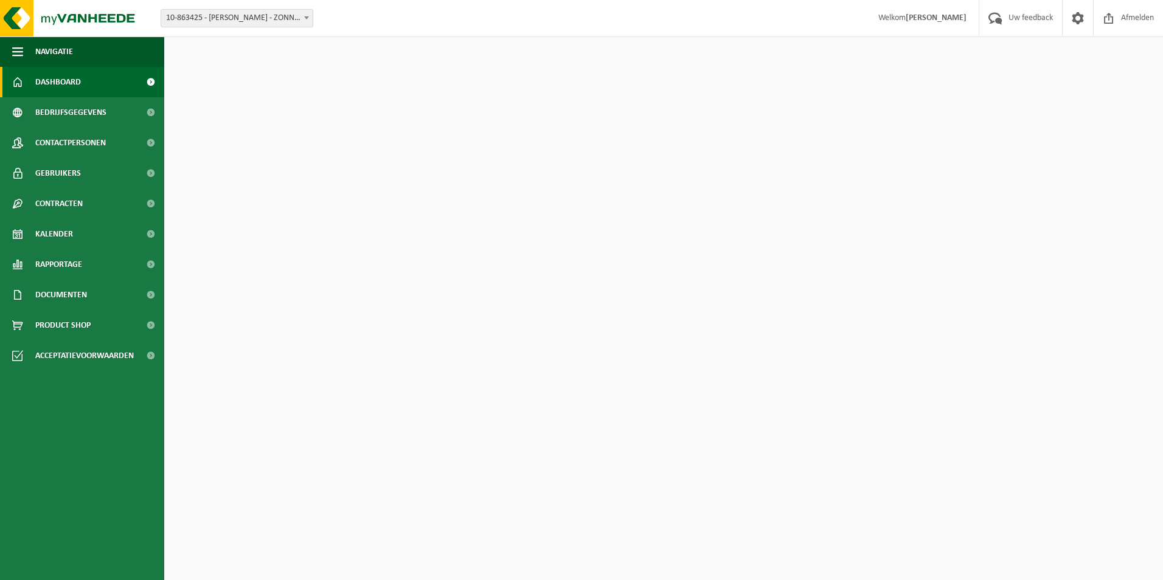  Describe the element at coordinates (54, 234) in the screenshot. I see `span: Kalender` at that location.